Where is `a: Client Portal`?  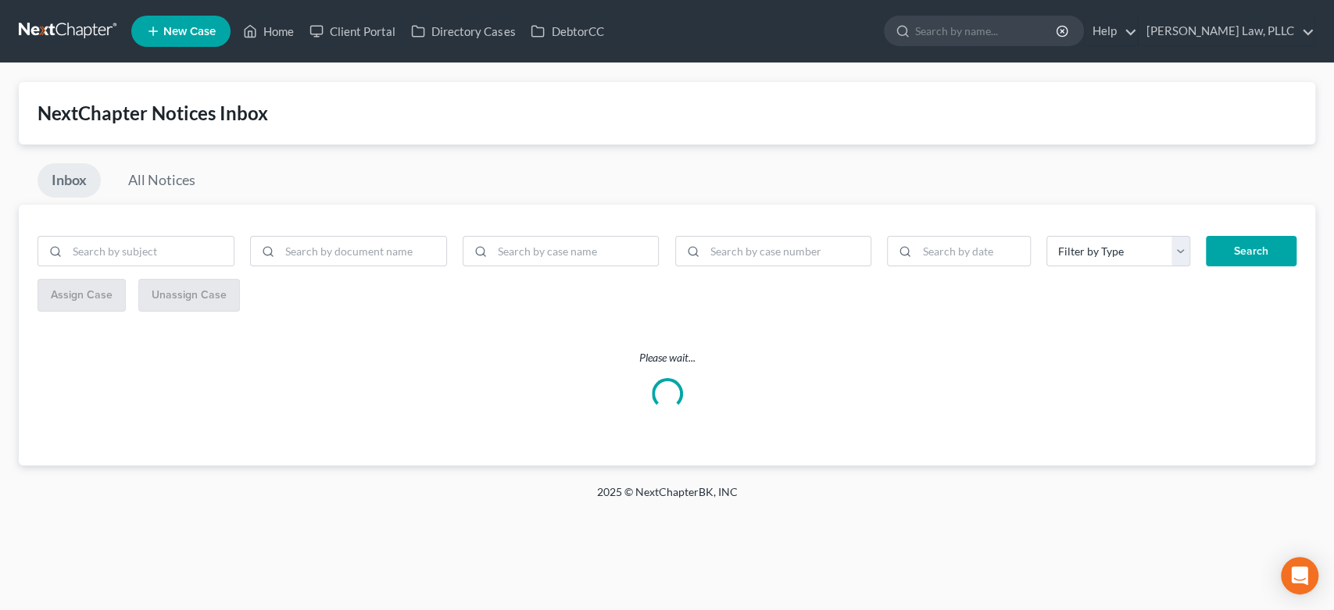
a: Client Portal is located at coordinates (352, 31).